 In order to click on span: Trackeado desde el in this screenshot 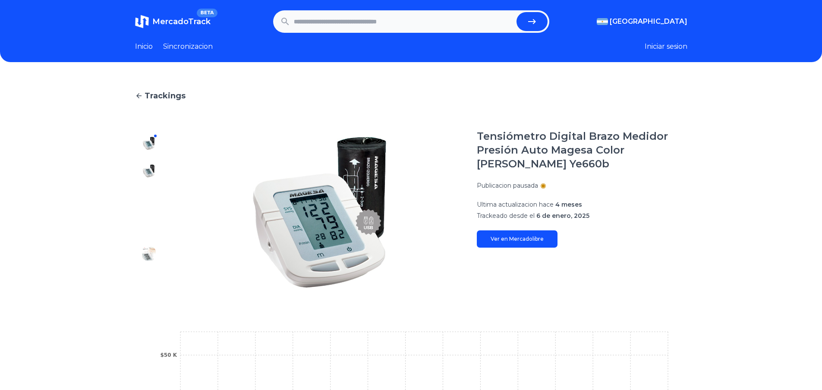, I will do `click(506, 216)`.